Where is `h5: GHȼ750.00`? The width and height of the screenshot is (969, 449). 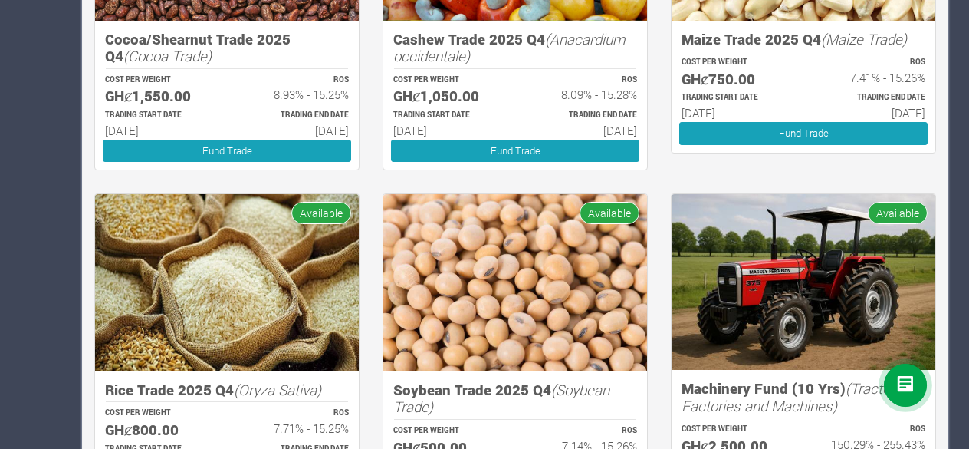 h5: GHȼ750.00 is located at coordinates (736, 79).